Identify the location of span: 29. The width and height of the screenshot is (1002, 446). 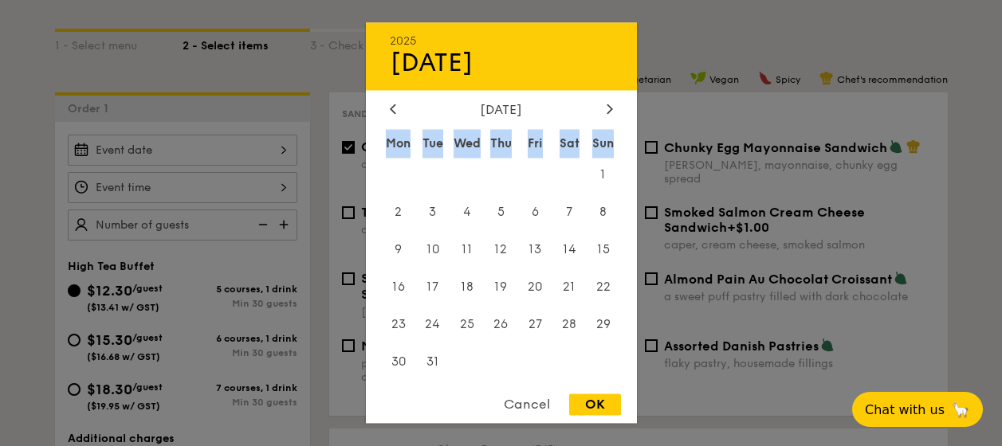
(603, 324).